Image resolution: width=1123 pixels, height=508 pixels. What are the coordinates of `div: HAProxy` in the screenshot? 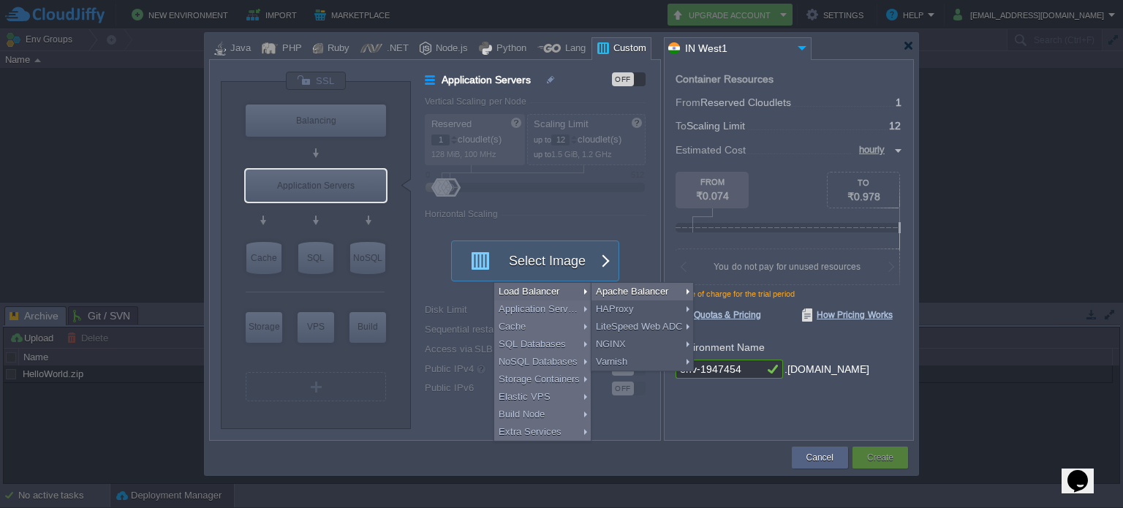 It's located at (642, 309).